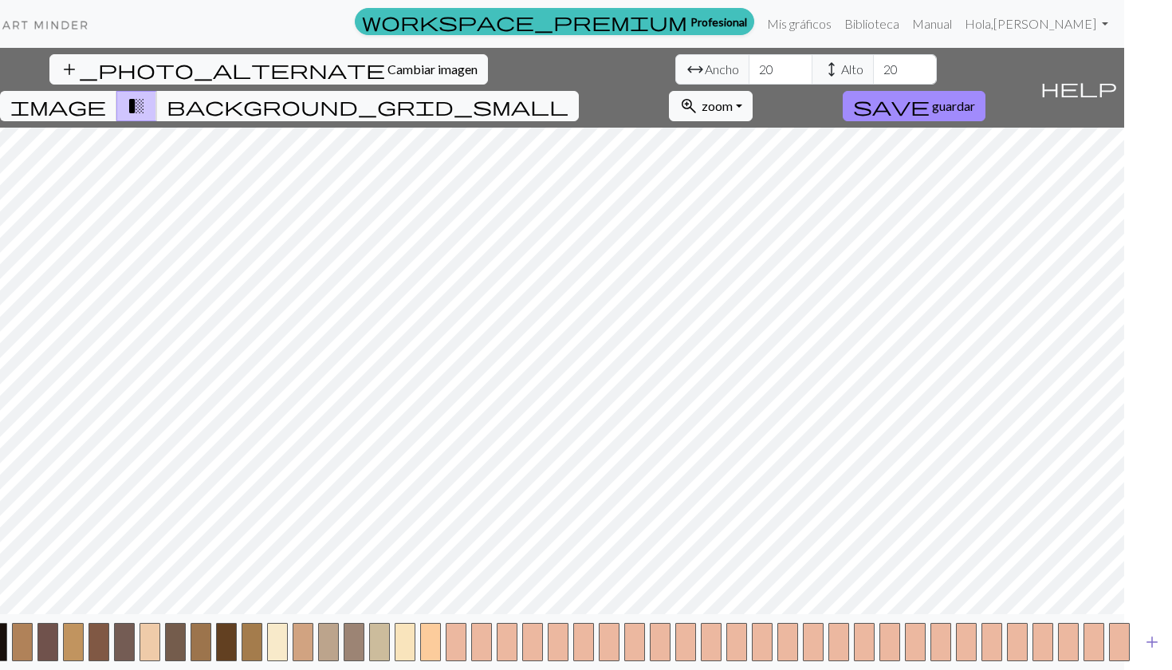 This screenshot has width=1172, height=670. I want to click on span: zoom_in, so click(689, 106).